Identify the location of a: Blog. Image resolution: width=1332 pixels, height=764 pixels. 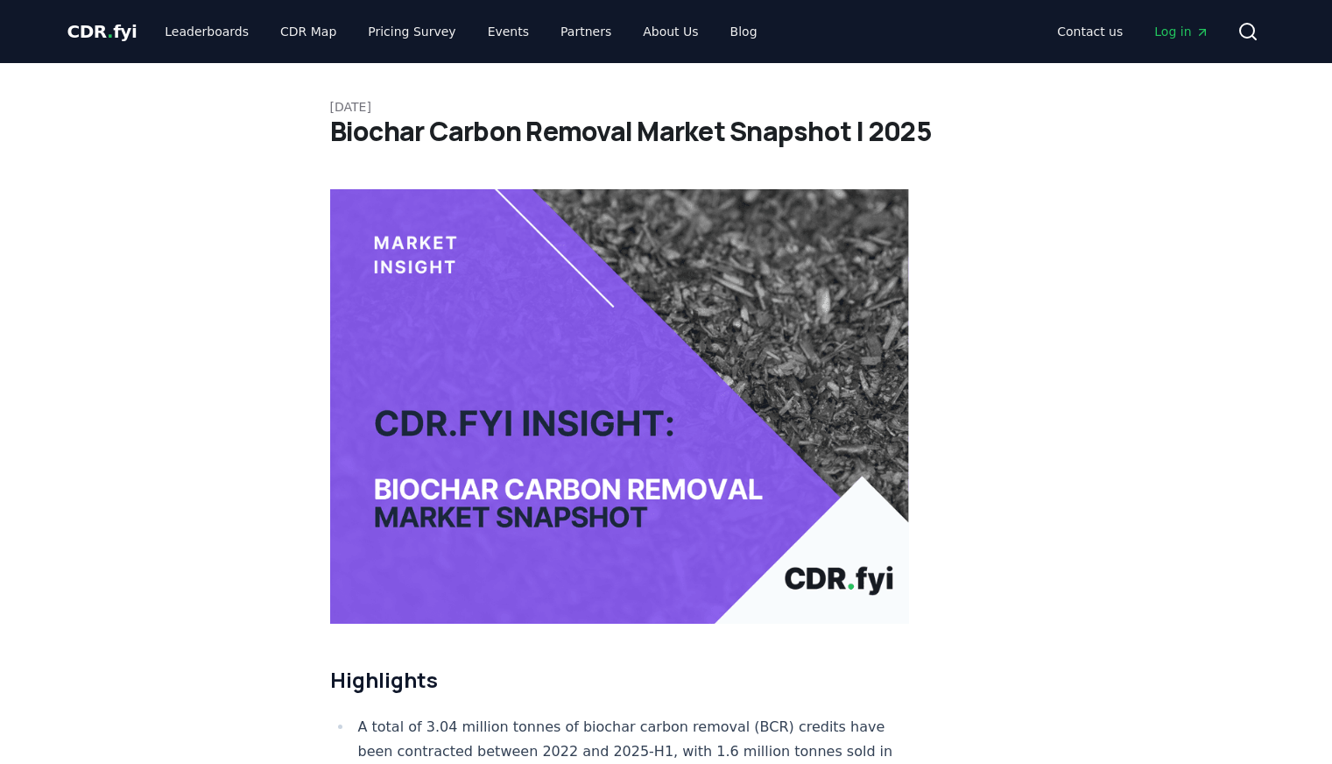
(743, 32).